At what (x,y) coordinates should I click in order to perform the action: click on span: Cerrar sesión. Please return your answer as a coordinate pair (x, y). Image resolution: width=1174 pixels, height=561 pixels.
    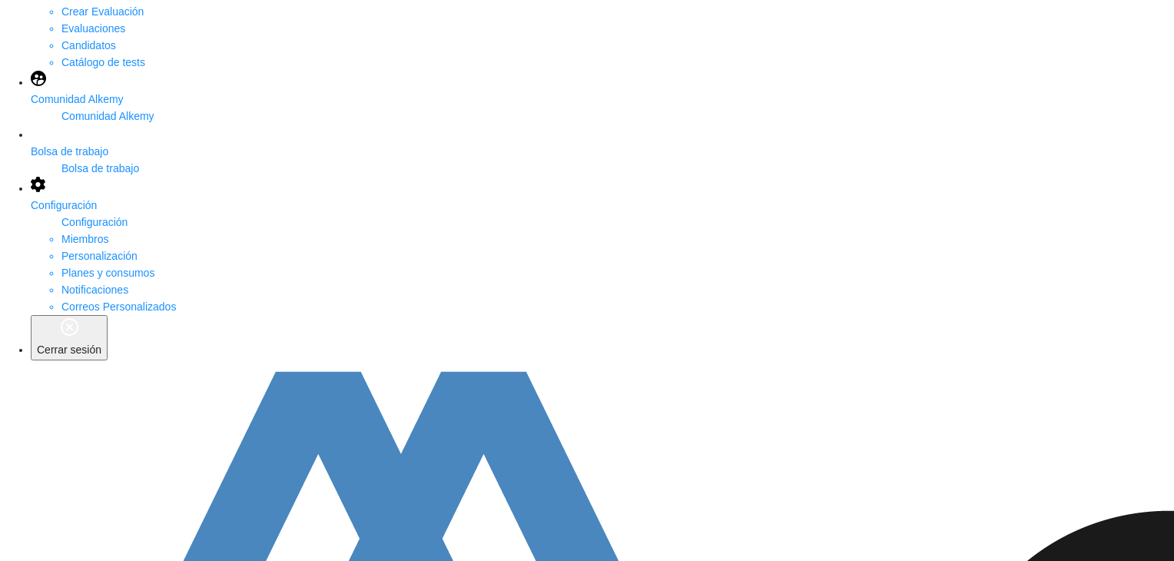
    Looking at the image, I should click on (69, 350).